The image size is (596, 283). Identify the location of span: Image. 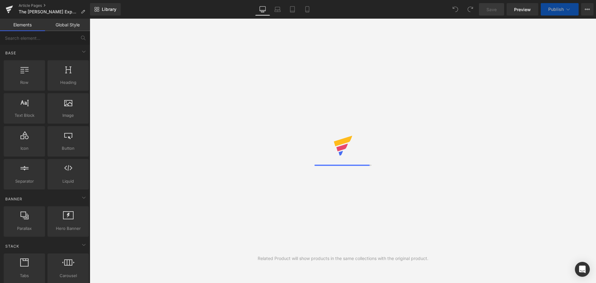
(68, 115).